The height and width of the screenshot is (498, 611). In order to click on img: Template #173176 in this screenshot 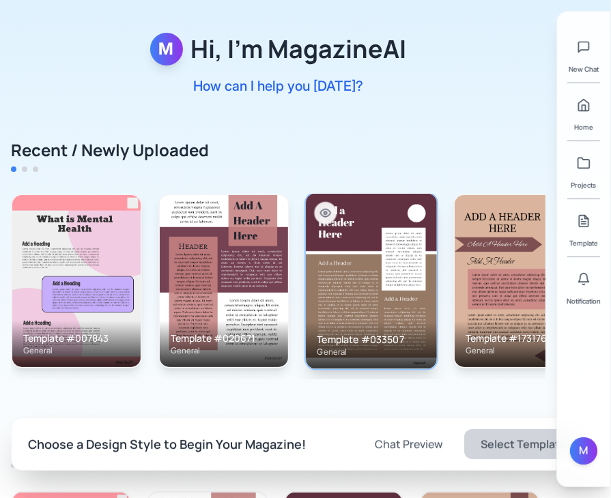, I will do `click(519, 281)`.